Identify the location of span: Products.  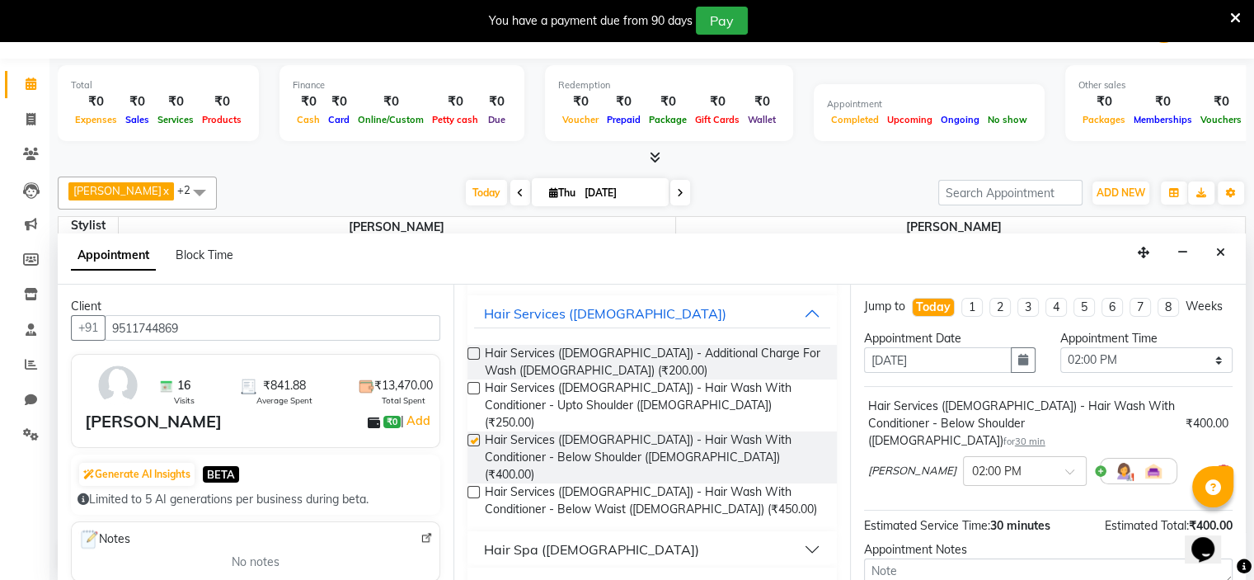
(222, 120).